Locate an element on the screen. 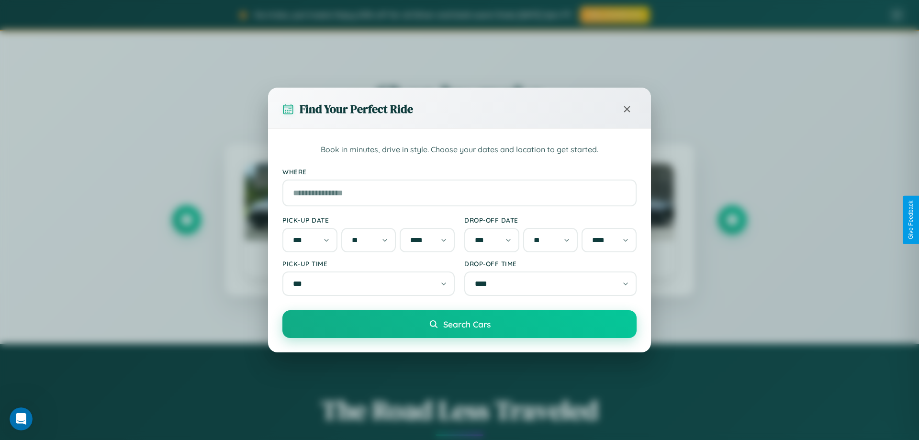  label: Pick-up Date is located at coordinates (368, 220).